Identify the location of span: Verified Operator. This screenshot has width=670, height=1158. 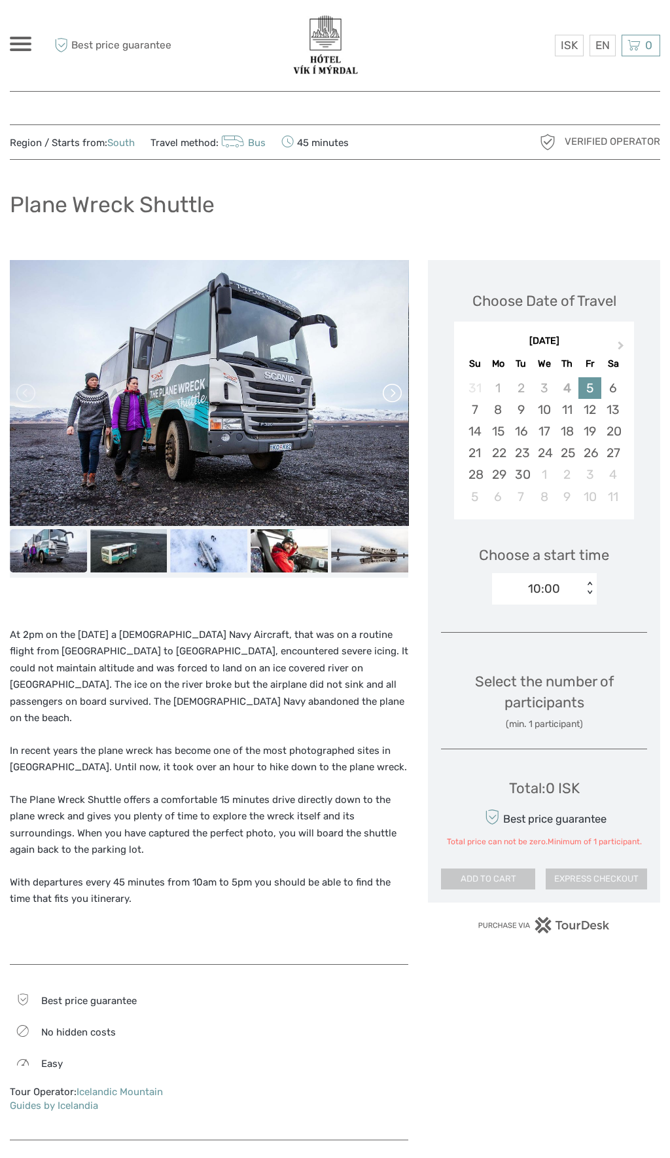
(613, 141).